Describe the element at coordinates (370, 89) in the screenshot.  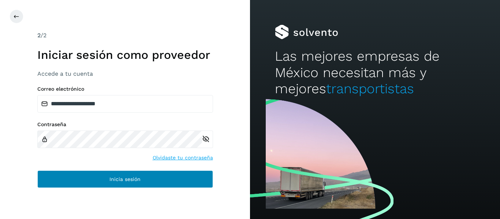
I see `span: transportistas` at that location.